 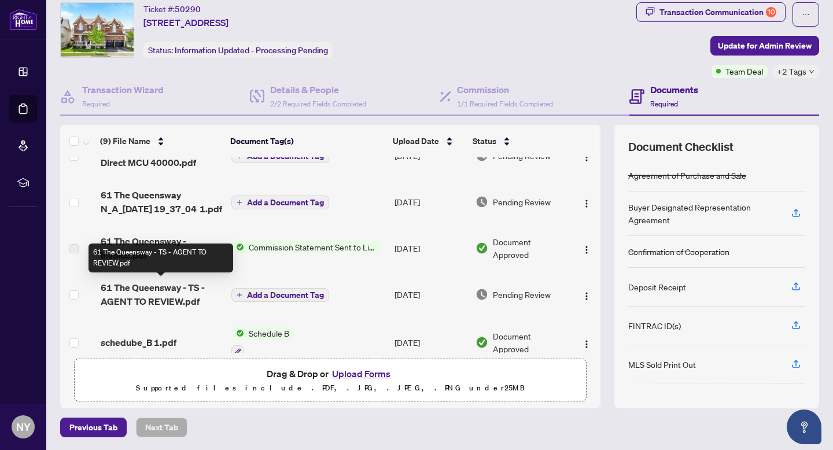 What do you see at coordinates (711, 12) in the screenshot?
I see `button: Transaction Communication10` at bounding box center [711, 12].